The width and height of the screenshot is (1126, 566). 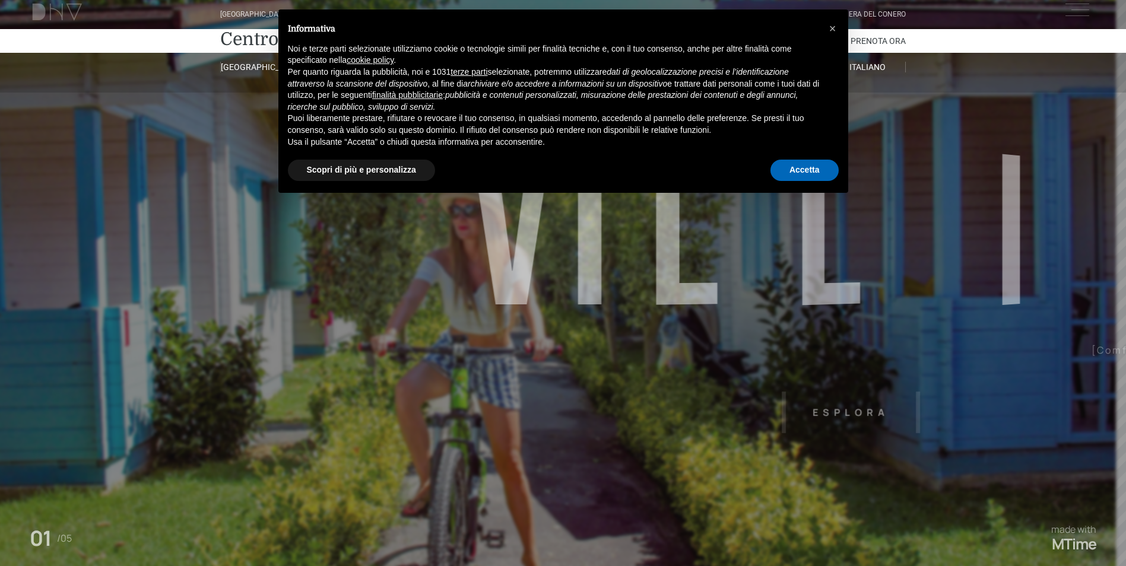 What do you see at coordinates (554, 55) in the screenshot?
I see `p: Noi e terze parti selezionate utilizziamo cookie o tecnologie simili per finalità tecniche e, con...` at bounding box center [554, 55].